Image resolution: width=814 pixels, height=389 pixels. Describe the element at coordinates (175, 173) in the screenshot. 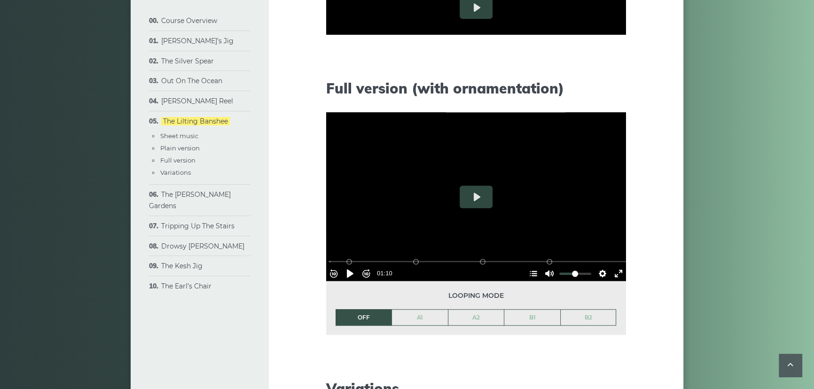

I see `a: Variations` at that location.